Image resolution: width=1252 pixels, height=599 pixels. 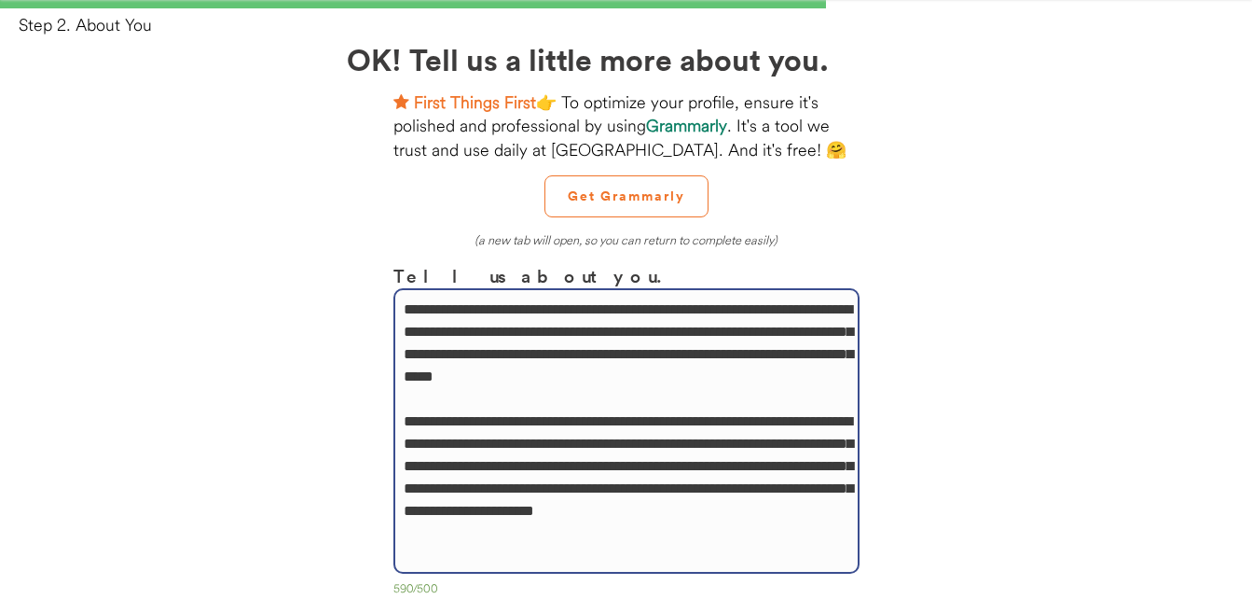 What do you see at coordinates (626, 240) in the screenshot?
I see `em: (a new tab will open, so you can return to complete easily)` at bounding box center [626, 240].